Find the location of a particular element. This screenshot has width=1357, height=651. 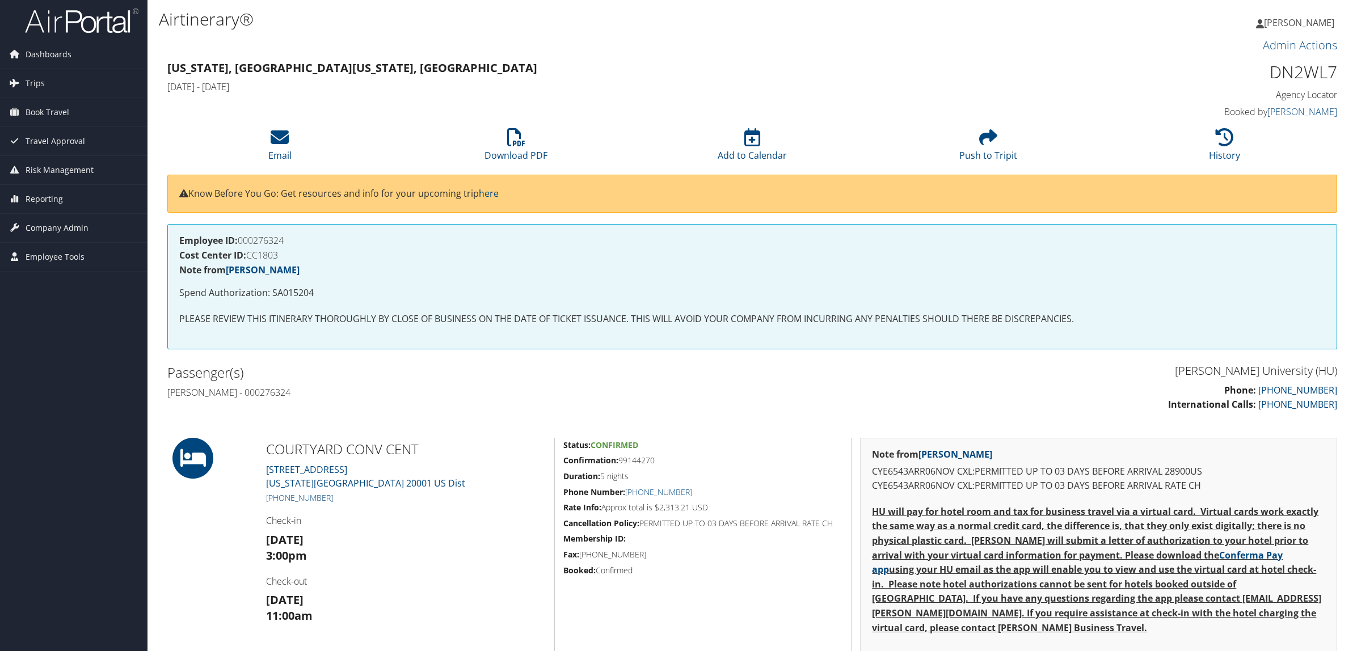

p: Know Before You Go: Get resources and info for your upcoming trip is located at coordinates (752, 194).